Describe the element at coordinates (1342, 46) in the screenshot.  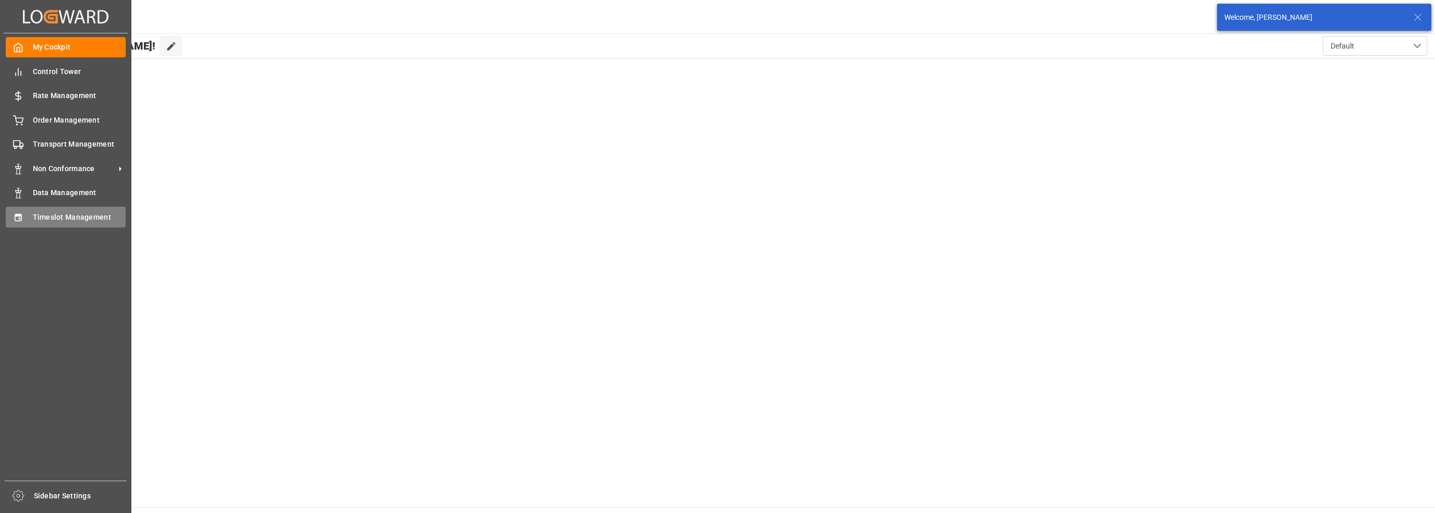
I see `span: Default` at that location.